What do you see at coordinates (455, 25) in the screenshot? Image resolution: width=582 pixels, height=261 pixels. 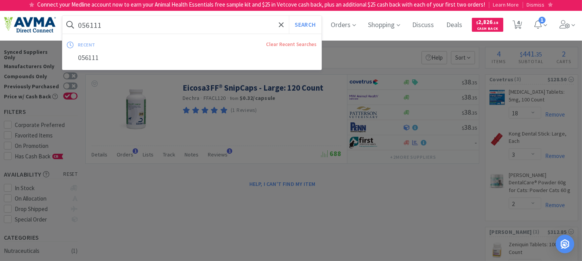 I see `span: Deals` at bounding box center [455, 25].